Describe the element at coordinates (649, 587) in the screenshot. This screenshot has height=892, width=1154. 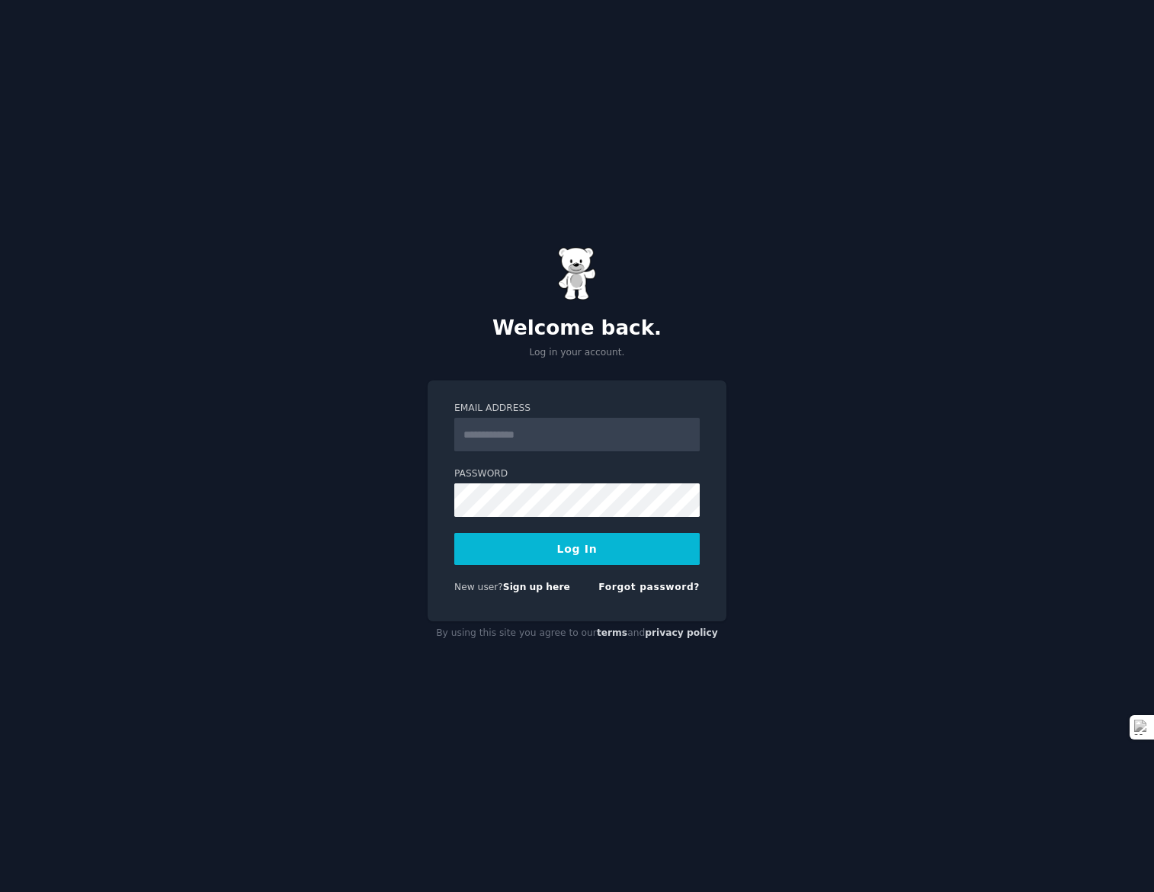
I see `a: Forgot password?` at that location.